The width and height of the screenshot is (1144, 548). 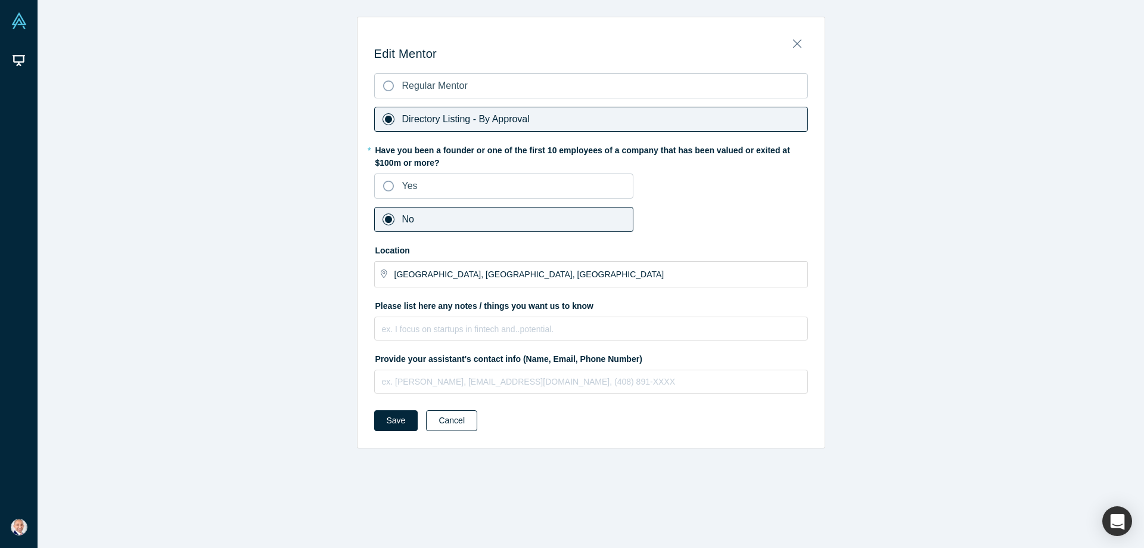 I want to click on label: Location, so click(x=591, y=248).